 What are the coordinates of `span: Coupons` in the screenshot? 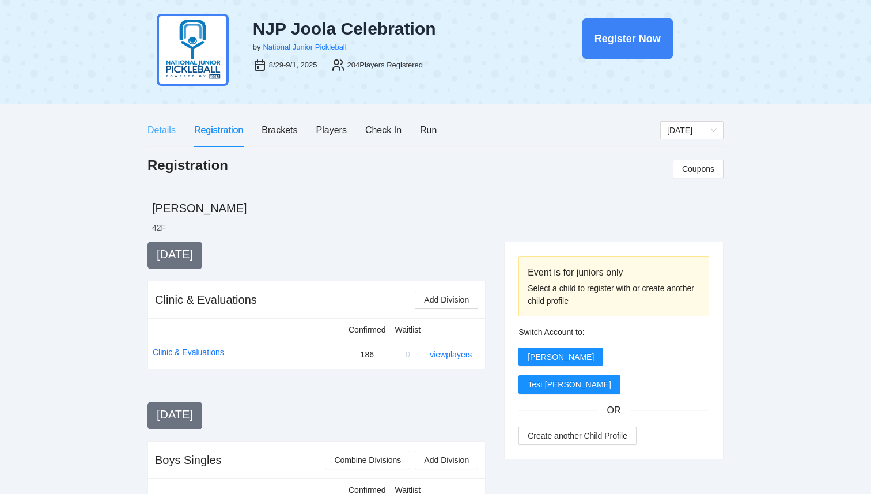 It's located at (698, 169).